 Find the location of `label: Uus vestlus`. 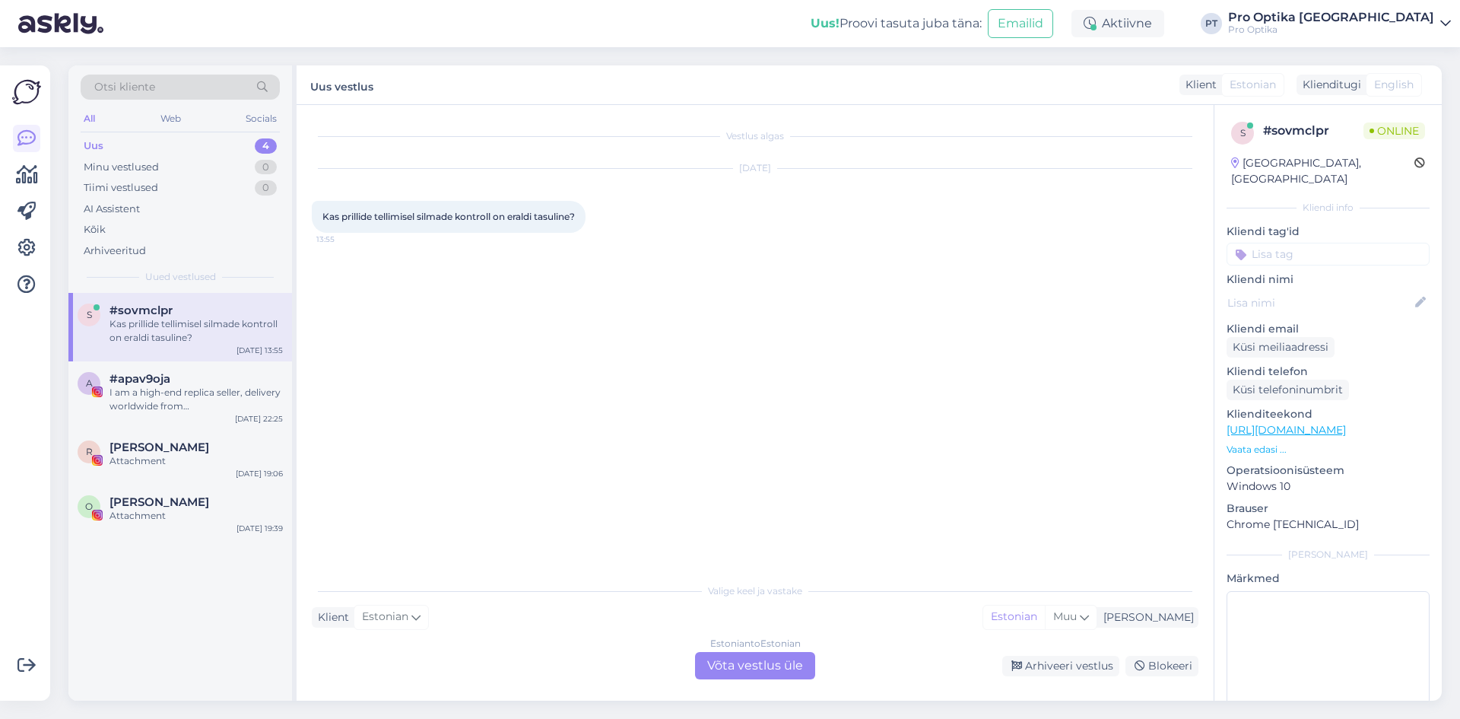

label: Uus vestlus is located at coordinates (341, 84).